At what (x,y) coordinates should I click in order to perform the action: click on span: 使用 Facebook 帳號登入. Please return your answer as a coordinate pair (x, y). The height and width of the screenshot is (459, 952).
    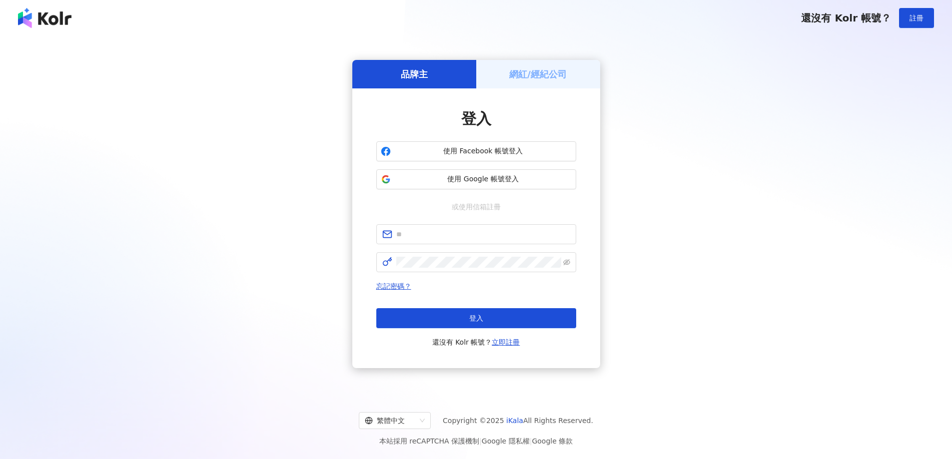
    Looking at the image, I should click on (483, 151).